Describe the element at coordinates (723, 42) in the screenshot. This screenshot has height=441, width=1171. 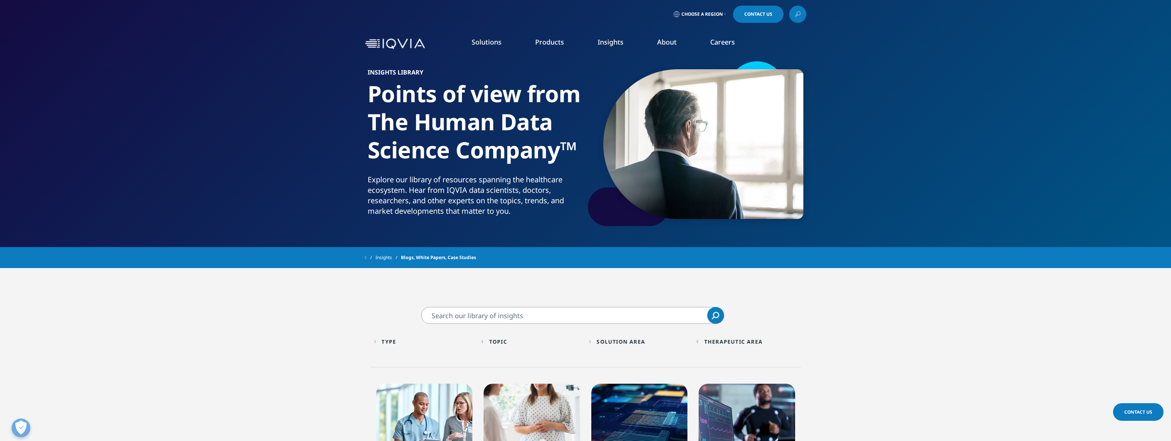
I see `a: Careers` at that location.